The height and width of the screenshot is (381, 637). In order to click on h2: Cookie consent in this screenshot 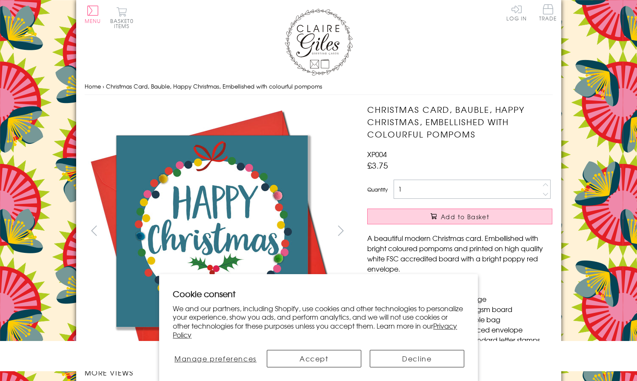, I will do `click(318, 293)`.